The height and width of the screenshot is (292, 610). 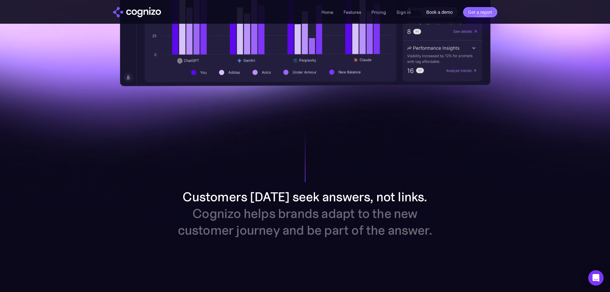 What do you see at coordinates (137, 12) in the screenshot?
I see `img: cognizo logo` at bounding box center [137, 12].